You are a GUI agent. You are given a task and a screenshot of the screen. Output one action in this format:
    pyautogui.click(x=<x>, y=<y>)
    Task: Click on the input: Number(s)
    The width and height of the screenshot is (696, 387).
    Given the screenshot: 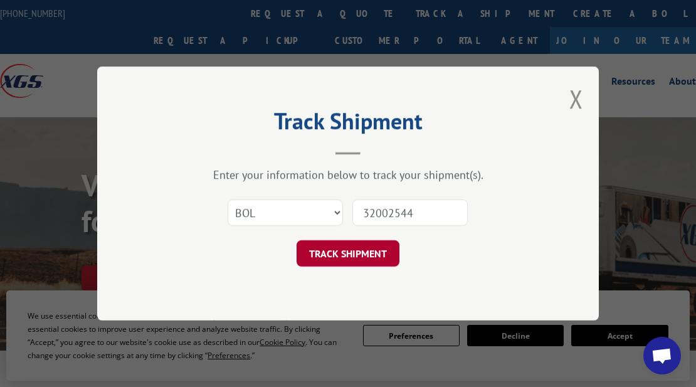 What is the action you would take?
    pyautogui.click(x=410, y=213)
    